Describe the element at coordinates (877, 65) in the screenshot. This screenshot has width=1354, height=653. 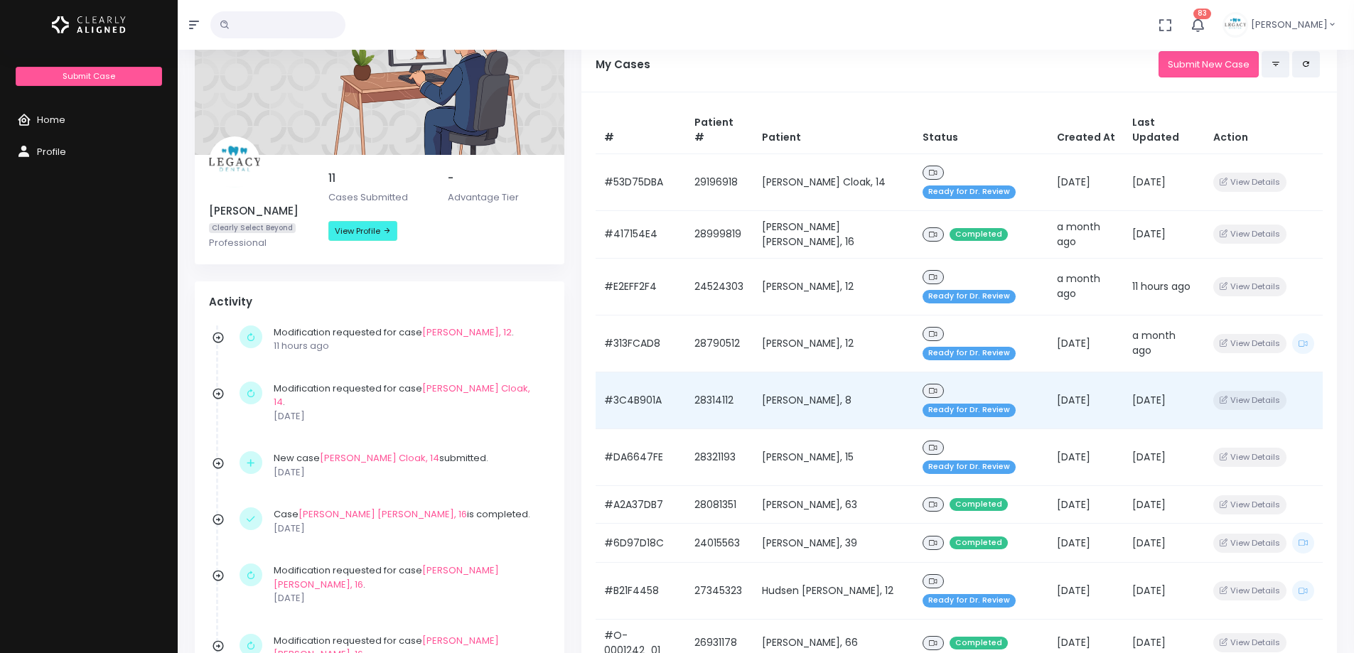
I see `h5: My Cases` at that location.